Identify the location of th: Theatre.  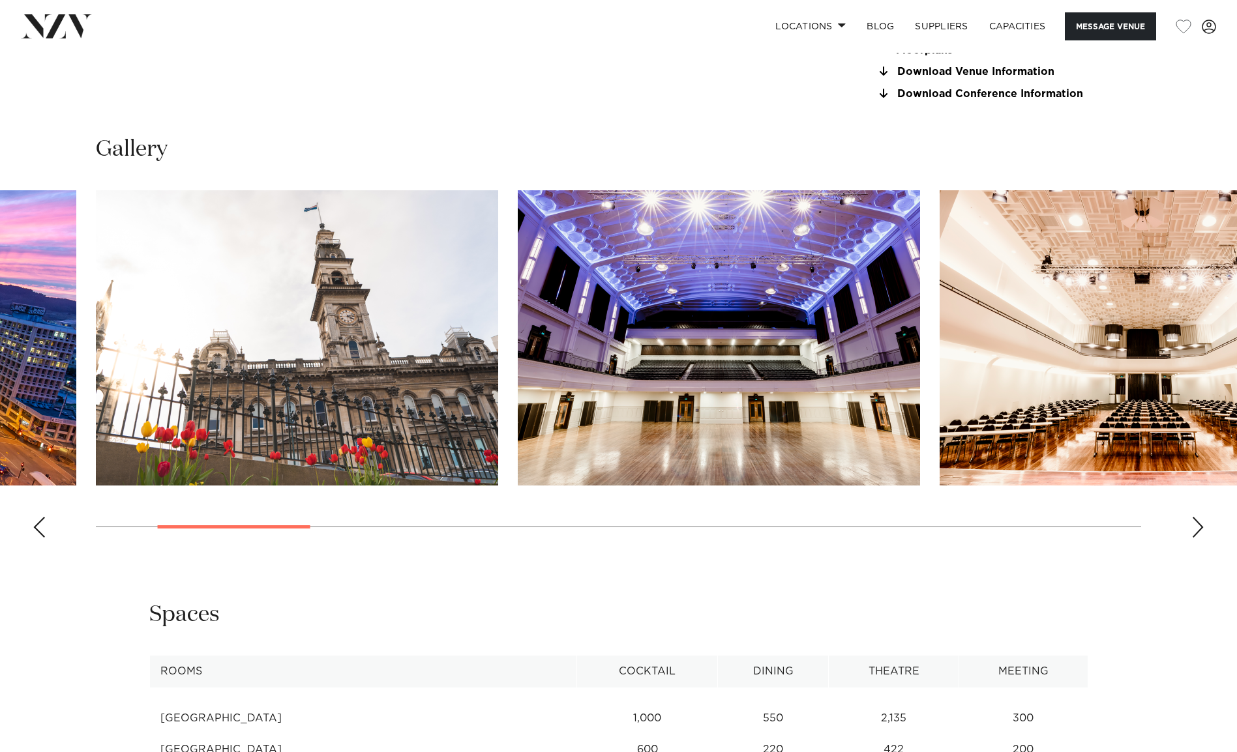
(893, 671).